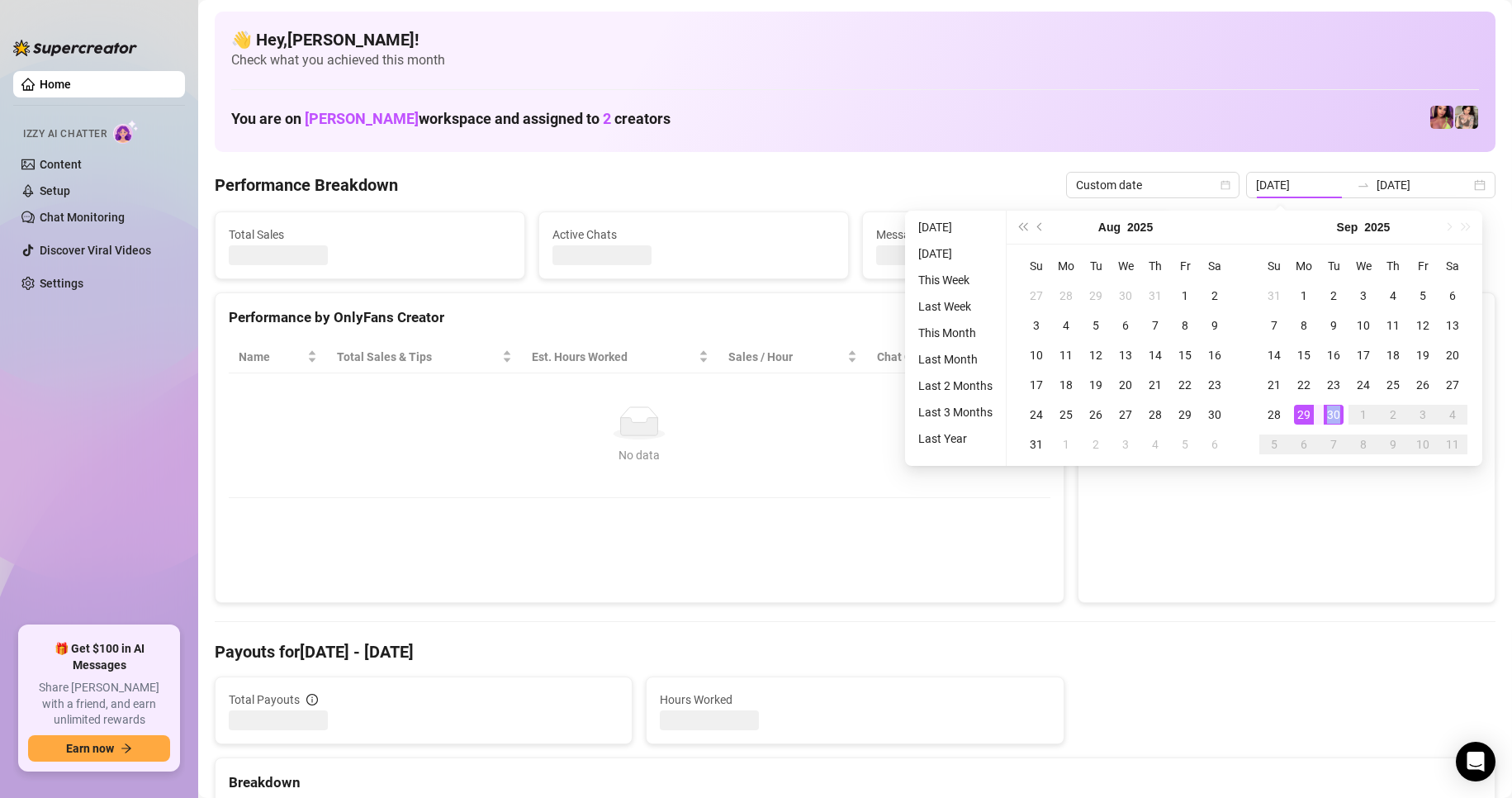  Describe the element at coordinates (613, 357) in the screenshot. I see `div: Est. Hours Worked` at that location.